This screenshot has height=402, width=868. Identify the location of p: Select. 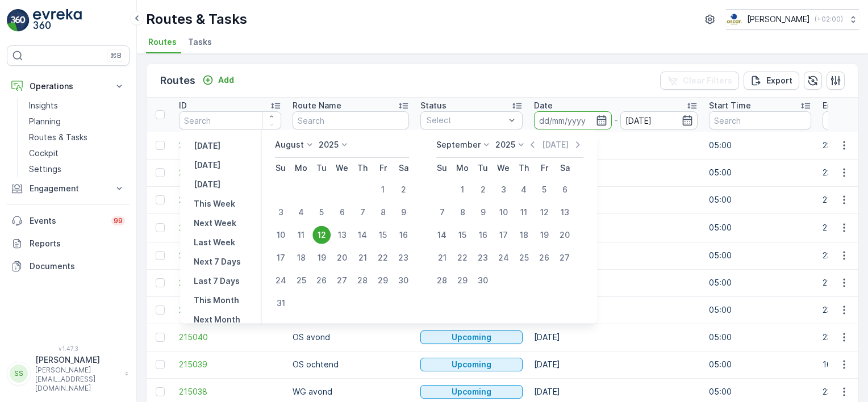
(466, 120).